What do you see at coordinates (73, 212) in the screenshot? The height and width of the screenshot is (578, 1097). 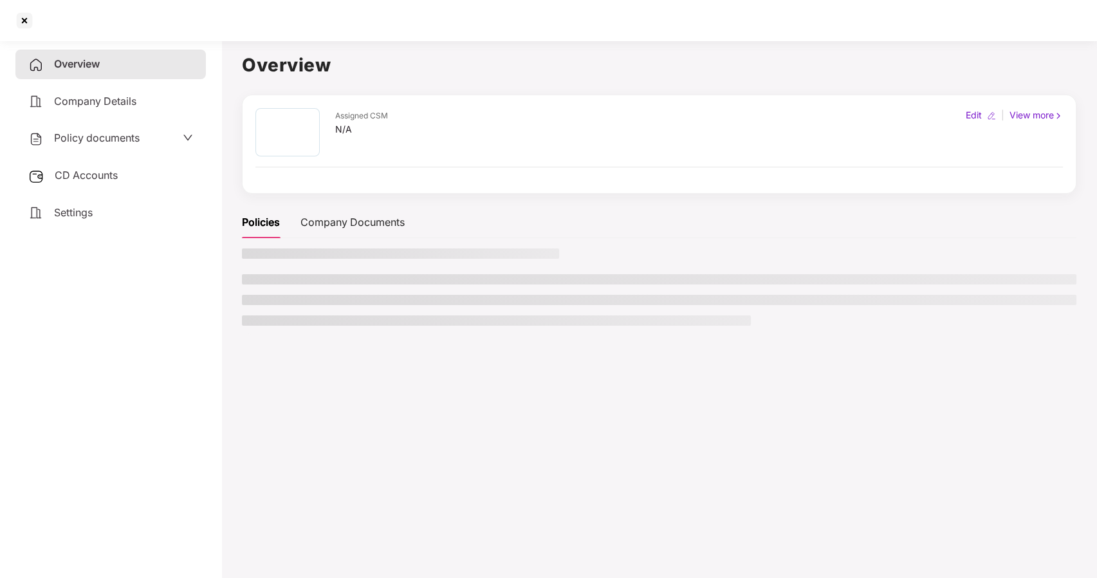 I see `span: Settings` at bounding box center [73, 212].